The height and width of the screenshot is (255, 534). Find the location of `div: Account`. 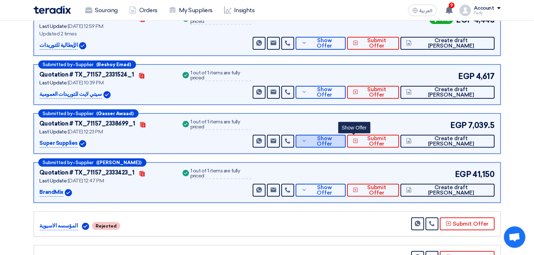

div: Account is located at coordinates (484, 8).